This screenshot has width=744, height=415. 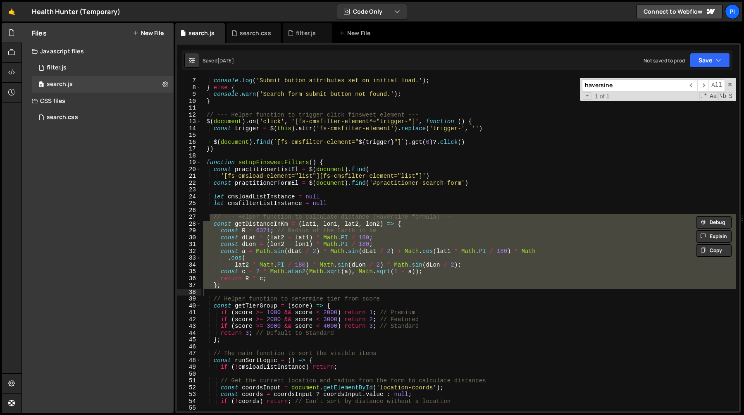 What do you see at coordinates (189, 244) in the screenshot?
I see `div: 31` at bounding box center [189, 244].